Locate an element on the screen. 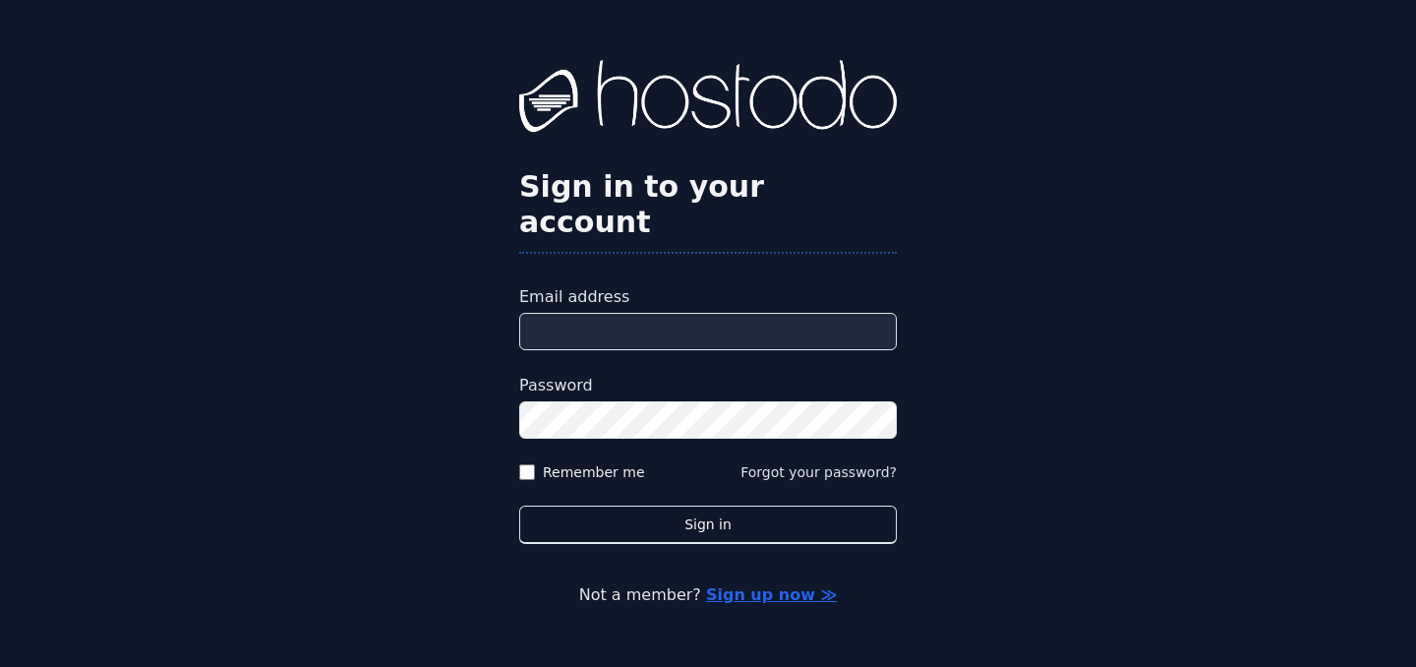 This screenshot has height=667, width=1416. a: Sign up now ≫ is located at coordinates (771, 594).